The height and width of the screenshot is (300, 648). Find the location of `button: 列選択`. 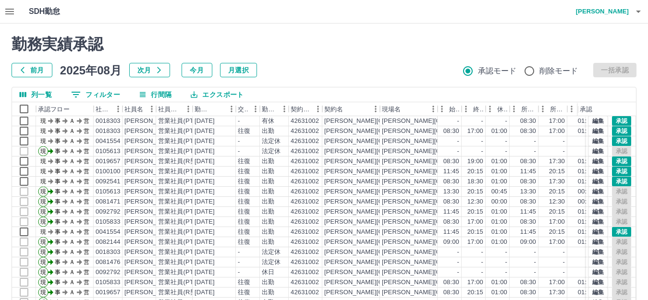

button: 列選択 is located at coordinates (36, 95).